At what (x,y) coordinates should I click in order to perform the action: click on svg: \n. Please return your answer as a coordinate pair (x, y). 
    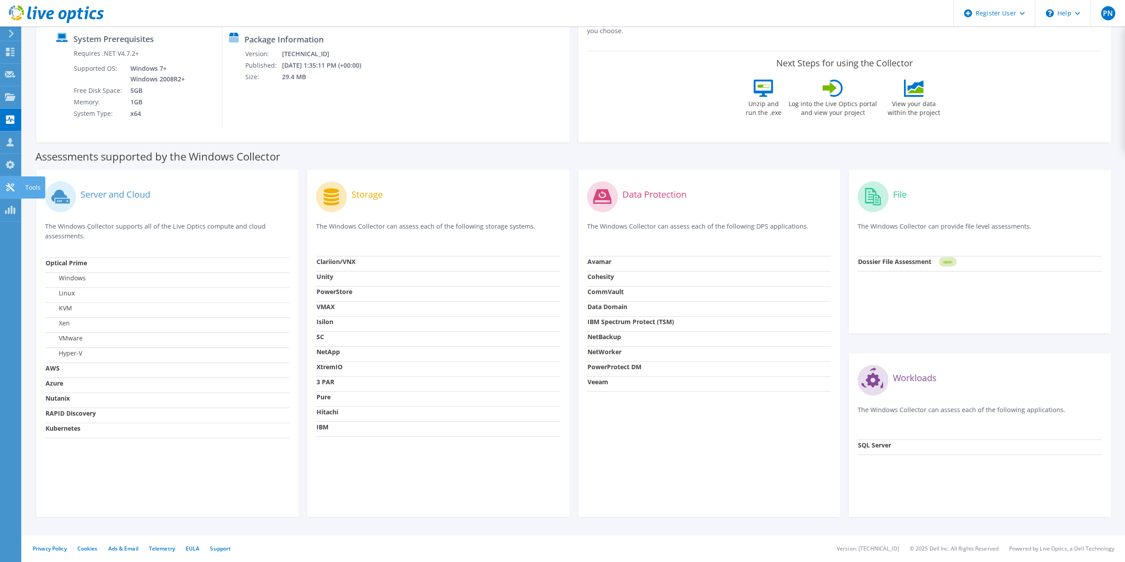
    Looking at the image, I should click on (1050, 13).